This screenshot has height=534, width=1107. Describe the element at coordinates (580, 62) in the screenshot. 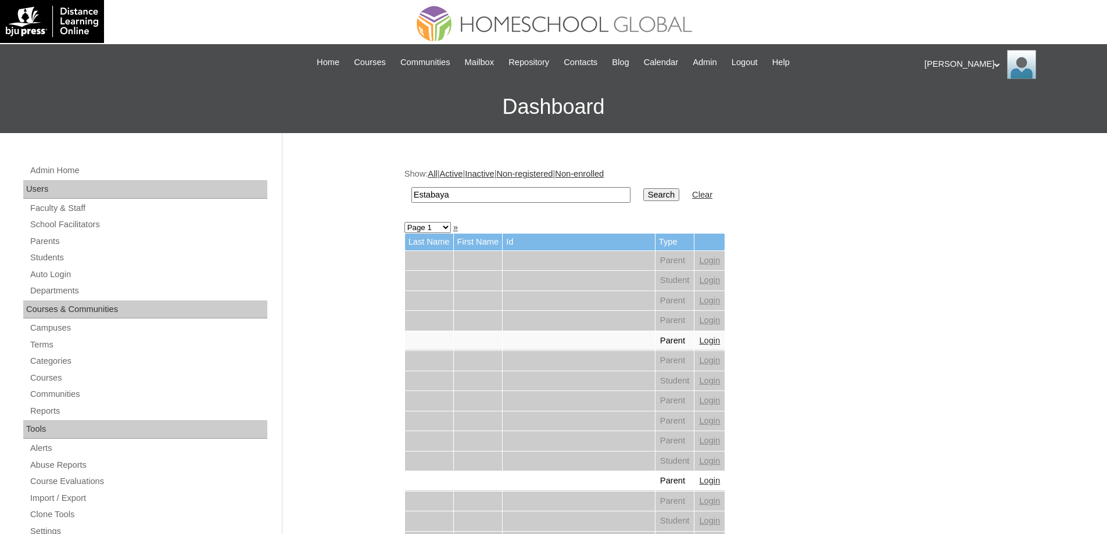

I see `span: Contacts` at that location.